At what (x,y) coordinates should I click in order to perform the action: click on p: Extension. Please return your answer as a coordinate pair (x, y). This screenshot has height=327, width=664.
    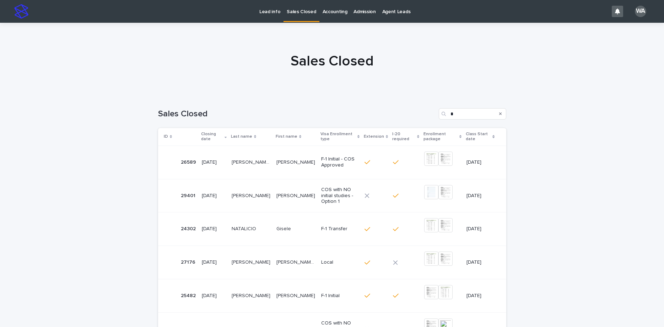
    Looking at the image, I should click on (374, 136).